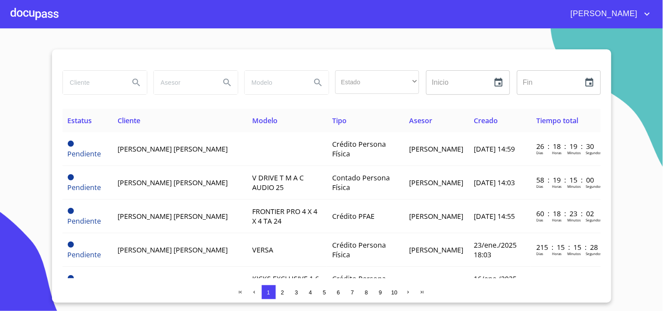  Describe the element at coordinates (565, 281) in the screenshot. I see `p: 222 : 16 : 07 : 42` at that location.